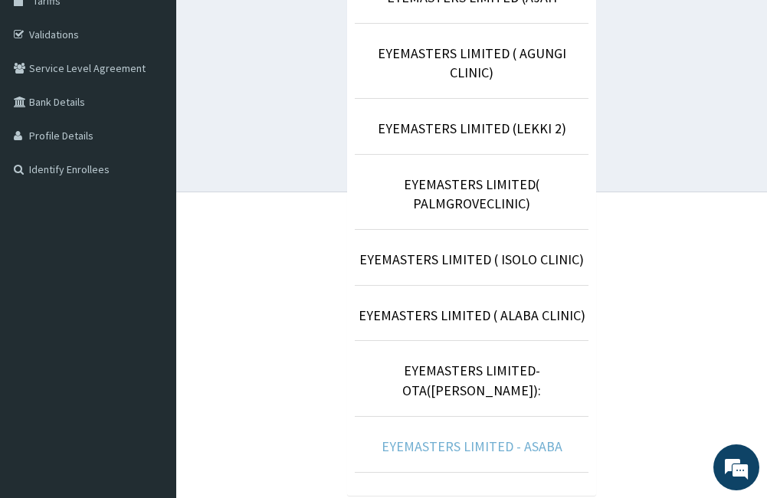  What do you see at coordinates (472, 63) in the screenshot?
I see `a: EYEMASTERS LIMITED ( AGUNGI CLINIC)` at bounding box center [472, 63].